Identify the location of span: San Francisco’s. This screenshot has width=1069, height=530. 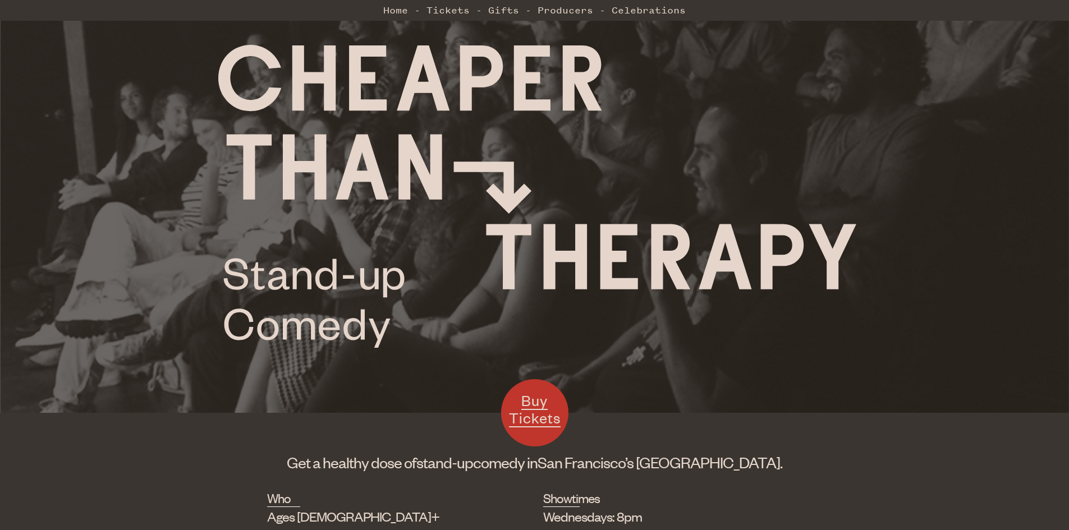
(585, 462).